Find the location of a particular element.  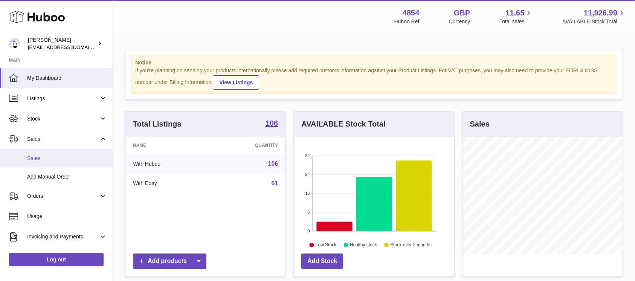

a: 11.65 Total sales is located at coordinates (516, 17).